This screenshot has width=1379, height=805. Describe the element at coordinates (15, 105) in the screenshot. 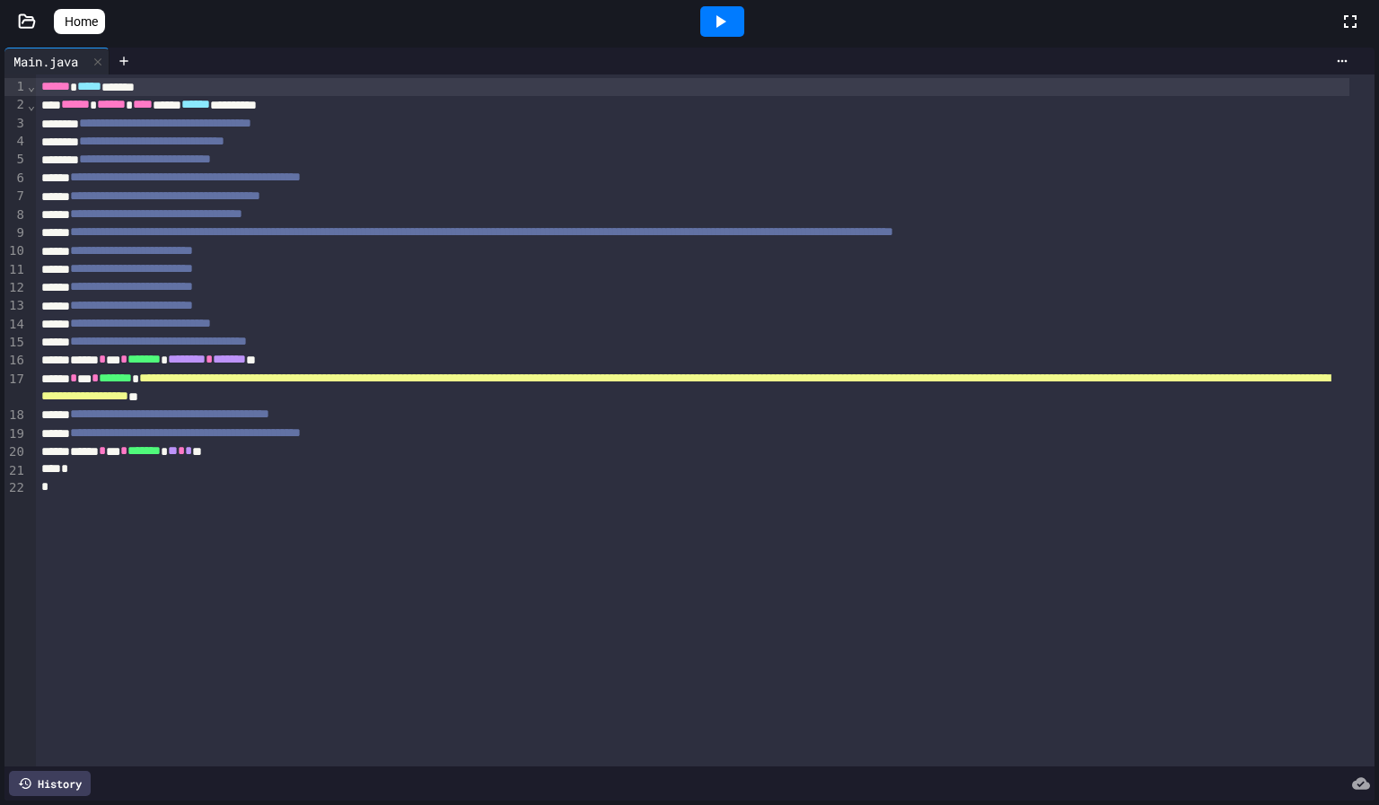

I see `div: 2` at that location.